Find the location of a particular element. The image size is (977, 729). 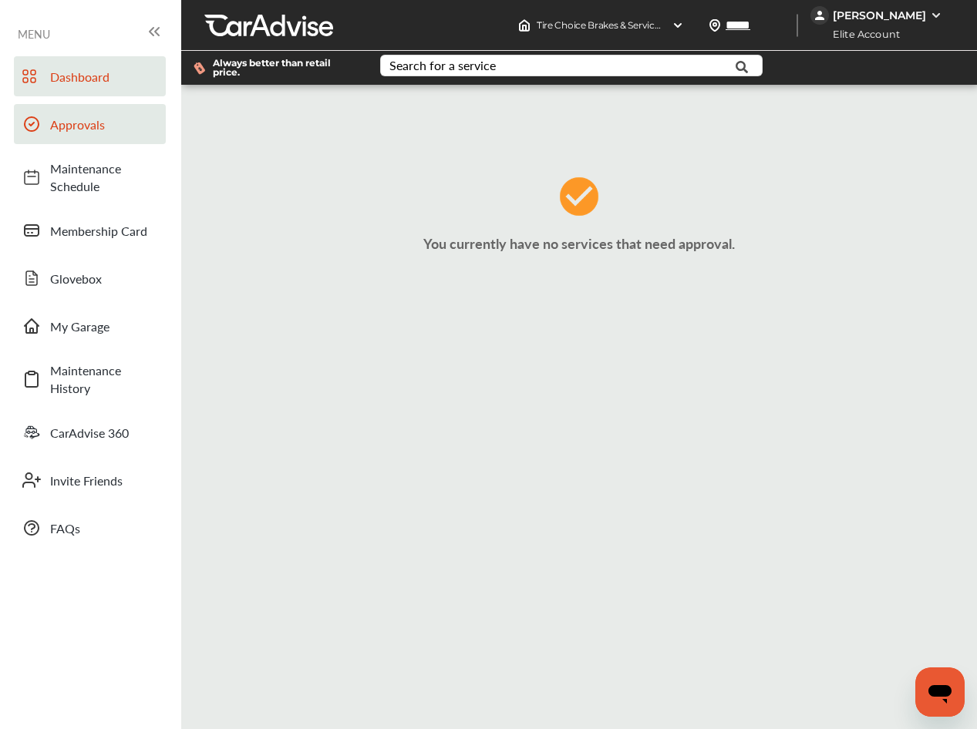

p: You currently have no services that need approval. is located at coordinates (579, 243).